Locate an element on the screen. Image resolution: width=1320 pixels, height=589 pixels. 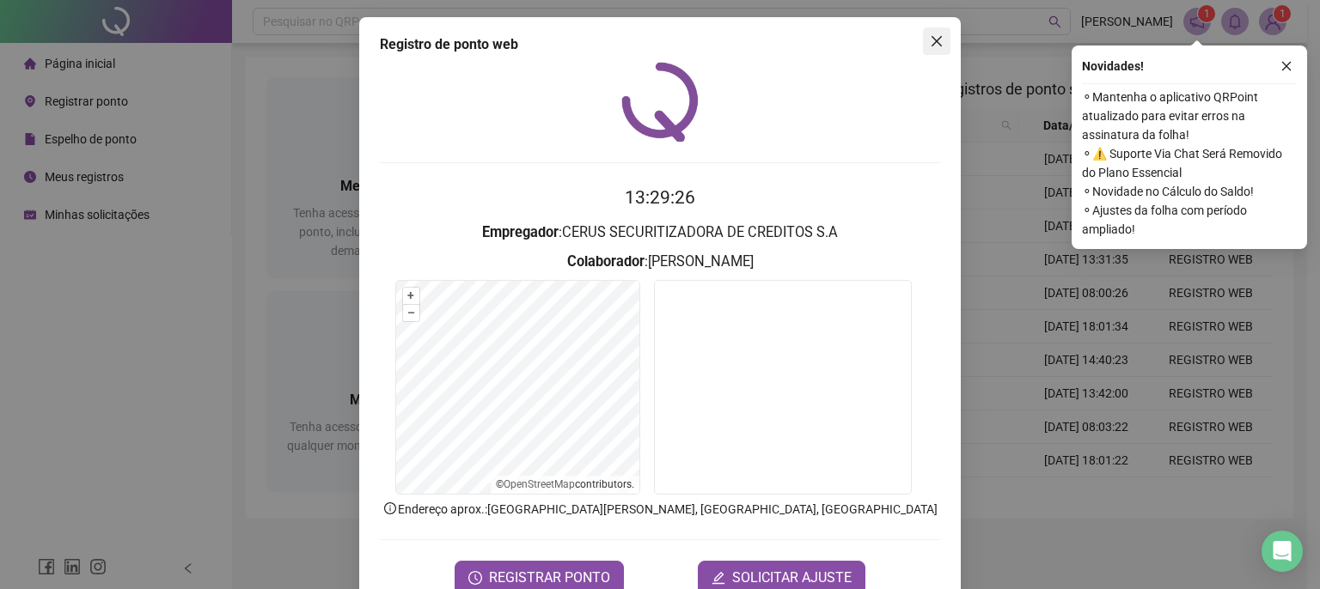
span: edit is located at coordinates (718, 578).